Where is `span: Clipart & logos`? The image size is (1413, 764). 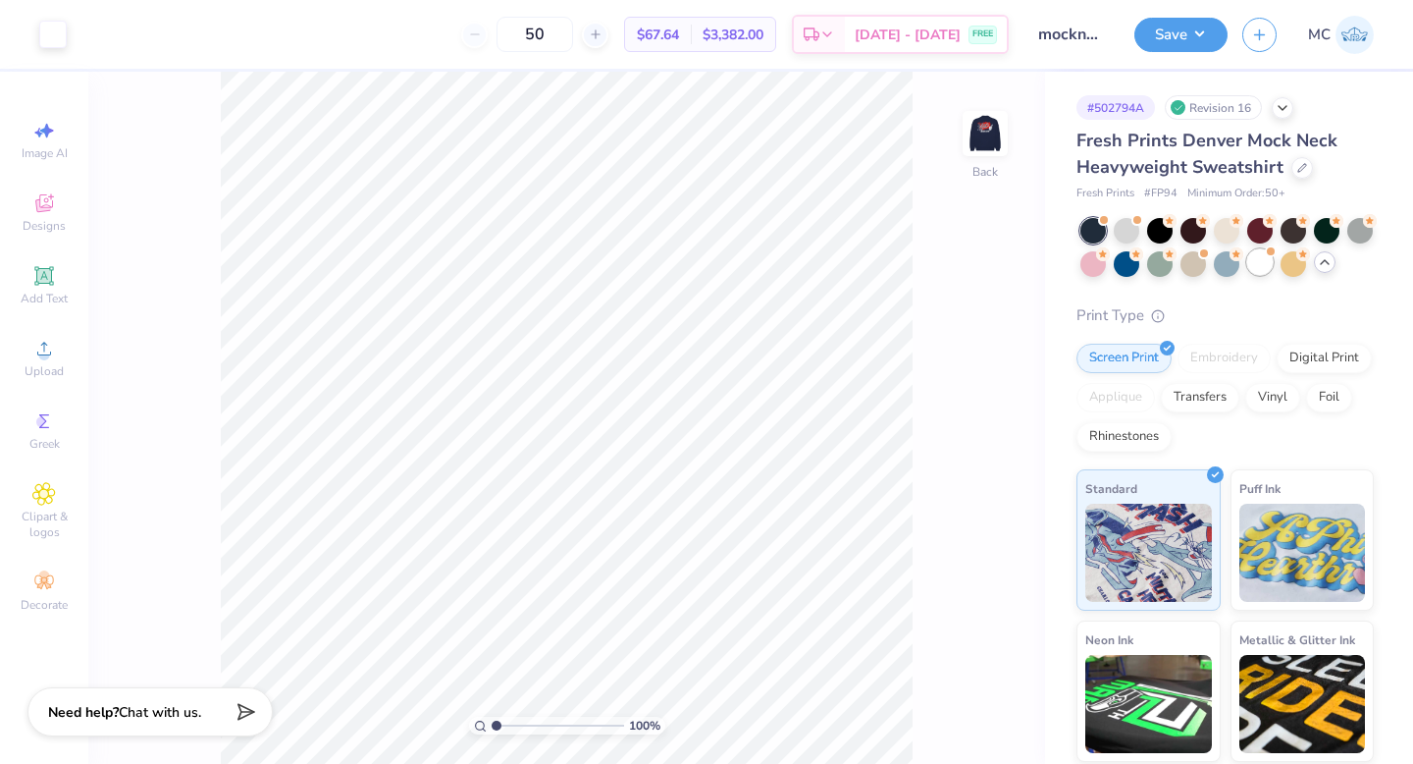 span: Clipart & logos is located at coordinates (44, 524).